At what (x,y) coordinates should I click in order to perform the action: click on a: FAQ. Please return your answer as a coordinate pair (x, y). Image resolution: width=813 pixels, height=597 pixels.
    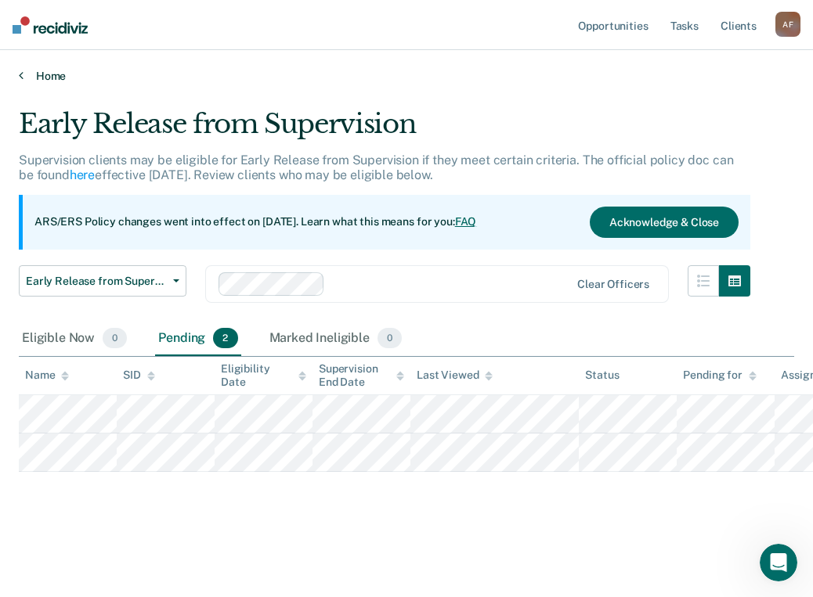
    Looking at the image, I should click on (466, 222).